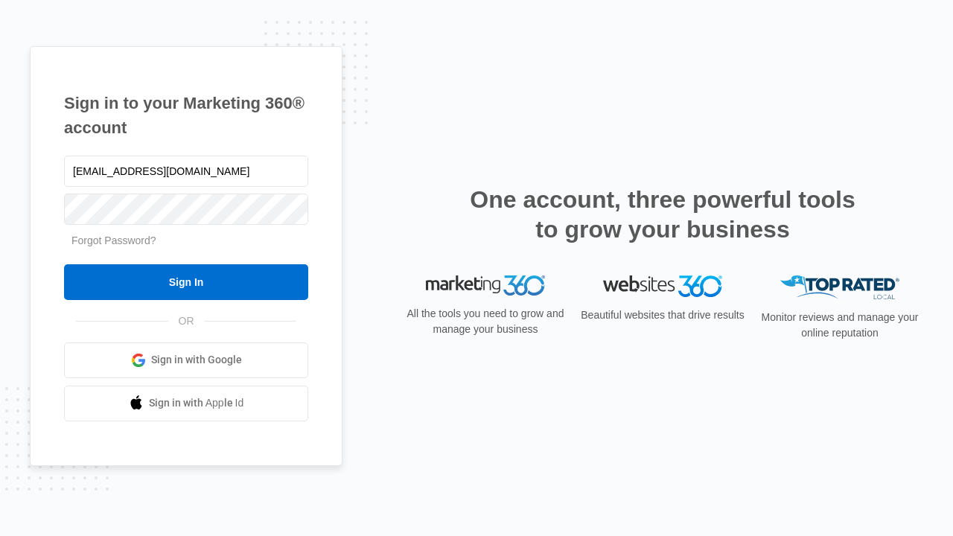  What do you see at coordinates (186, 282) in the screenshot?
I see `input: Sign In` at bounding box center [186, 282].